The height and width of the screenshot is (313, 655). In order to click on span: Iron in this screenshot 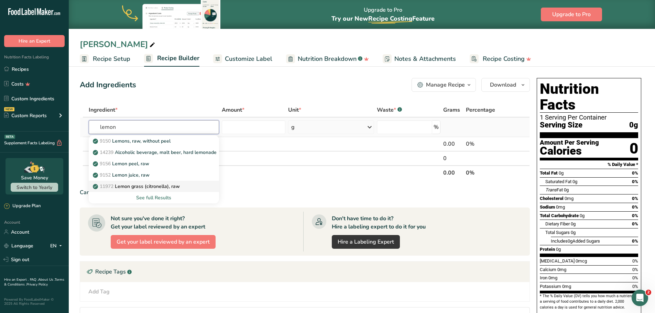, I will do `click(544, 278)`.